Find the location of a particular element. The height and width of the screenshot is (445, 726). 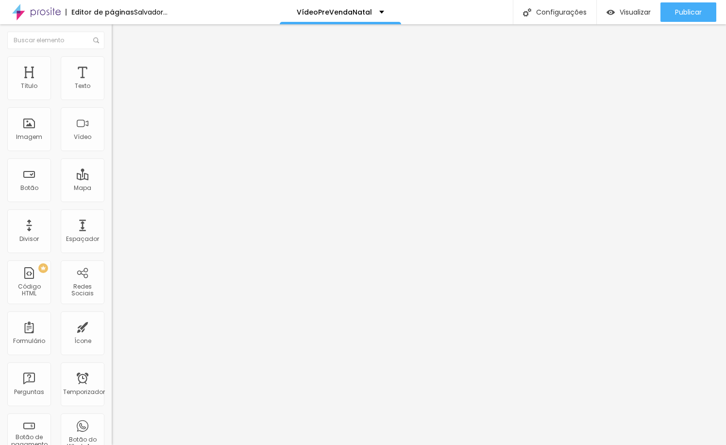

font: Divisor is located at coordinates (29, 238).